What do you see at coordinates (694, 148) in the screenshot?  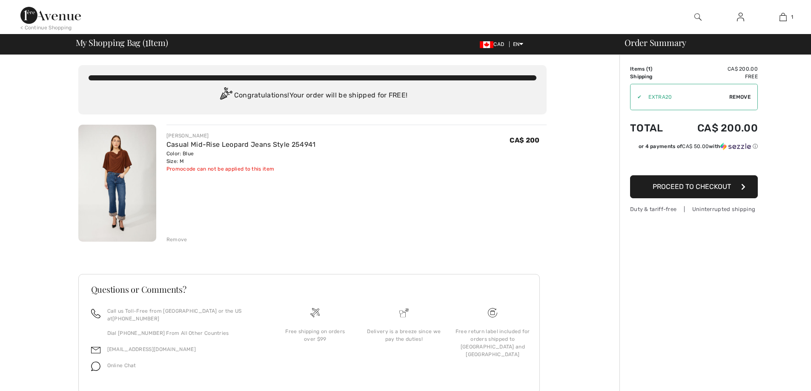 I see `div: or 4 payments ofCA$ 50.00withSezzle Click to learn more about Sezzle` at bounding box center [694, 148].